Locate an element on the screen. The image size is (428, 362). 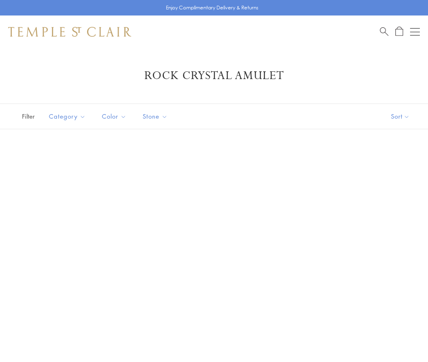
button: Category is located at coordinates (67, 116).